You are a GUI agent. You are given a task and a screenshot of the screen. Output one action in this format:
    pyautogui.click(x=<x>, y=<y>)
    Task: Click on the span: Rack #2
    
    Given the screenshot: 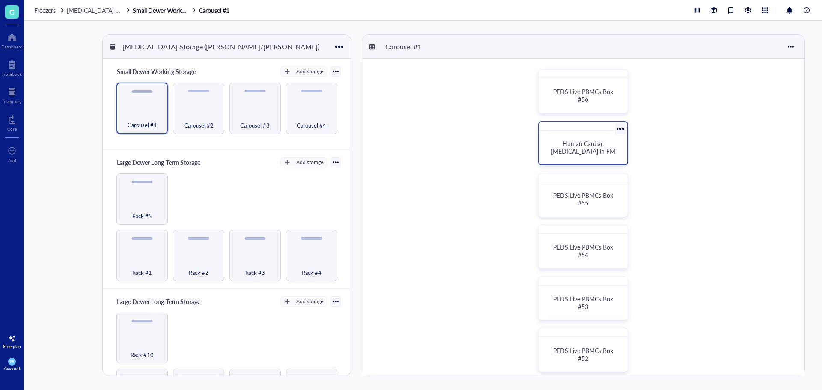 What is the action you would take?
    pyautogui.click(x=199, y=273)
    